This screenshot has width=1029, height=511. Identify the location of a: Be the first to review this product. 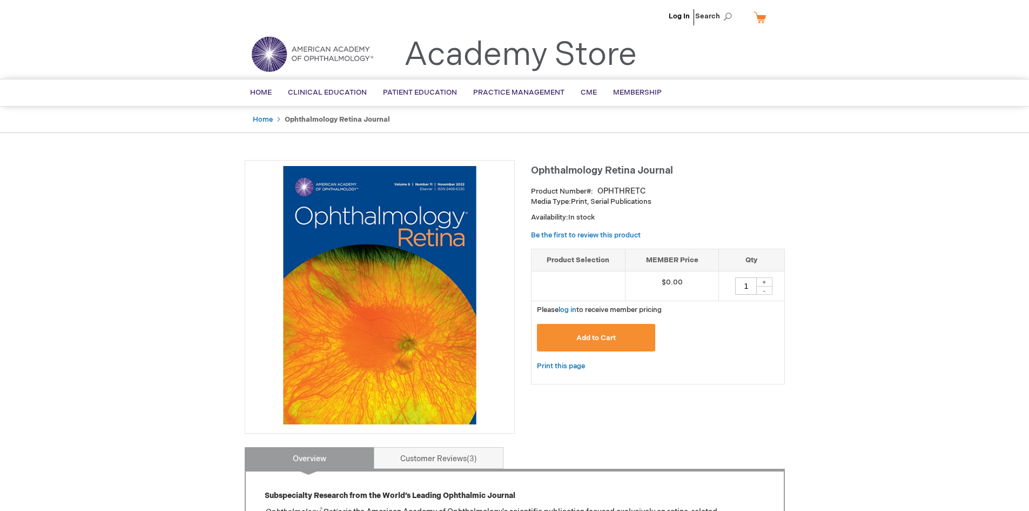
(586, 235).